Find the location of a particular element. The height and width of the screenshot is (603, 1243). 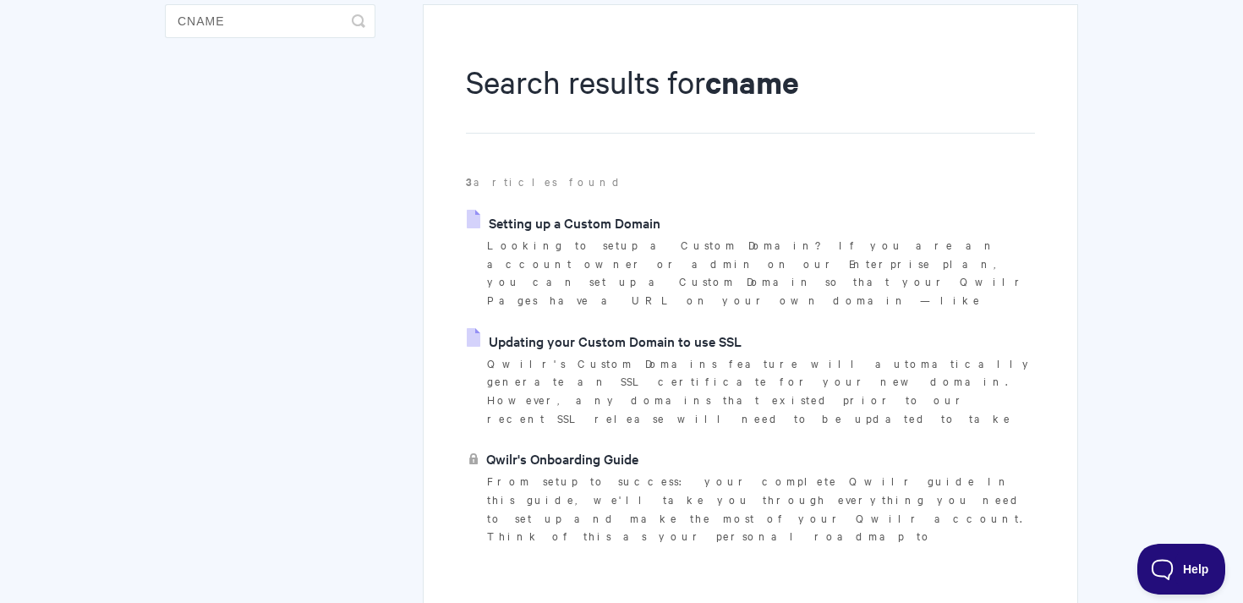

a: Updating your Custom Domain to use SSL is located at coordinates (604, 341).